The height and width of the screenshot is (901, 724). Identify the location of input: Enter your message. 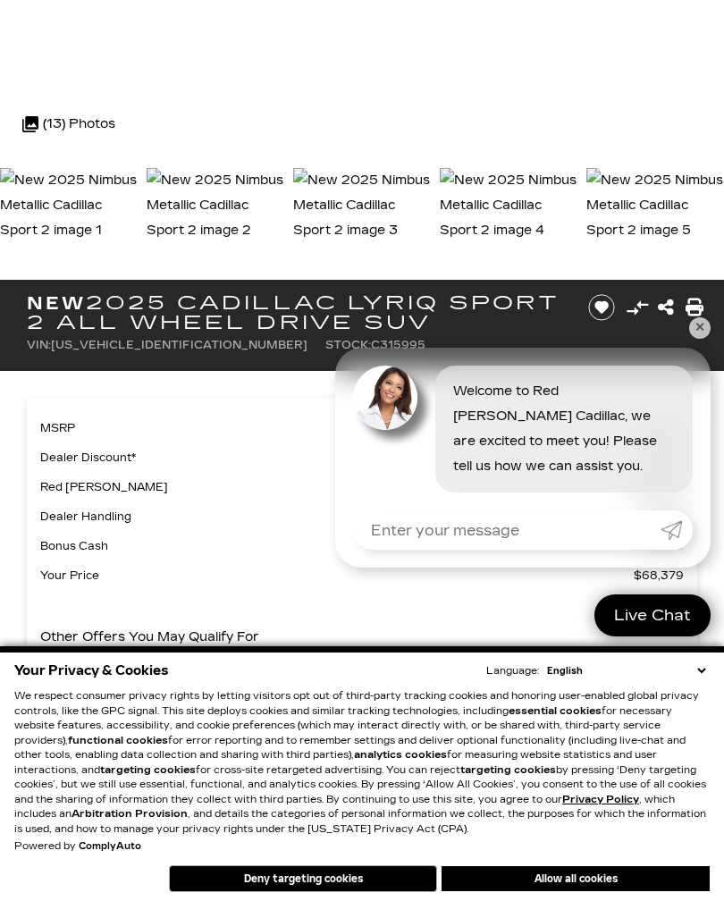
(507, 530).